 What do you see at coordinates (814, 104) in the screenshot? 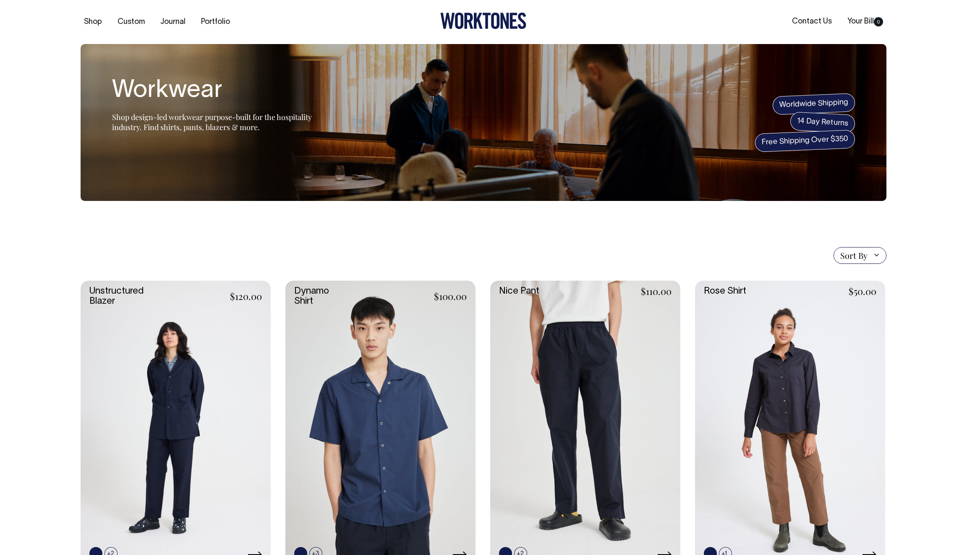
I see `span: Worldwide Shipping` at bounding box center [814, 104].